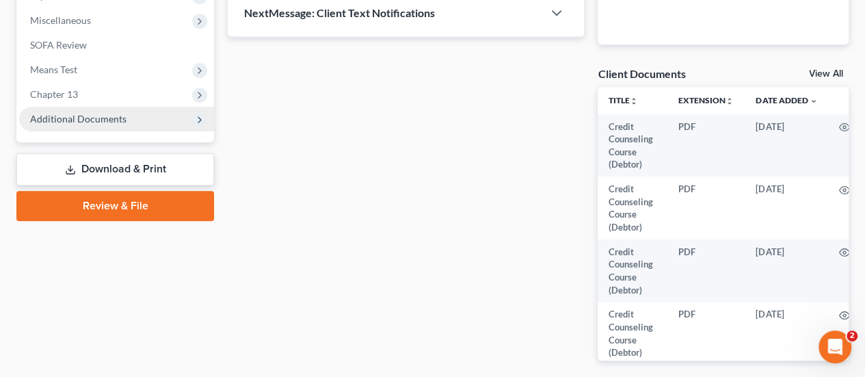 Image resolution: width=865 pixels, height=377 pixels. Describe the element at coordinates (115, 169) in the screenshot. I see `a: Download & Print` at that location.